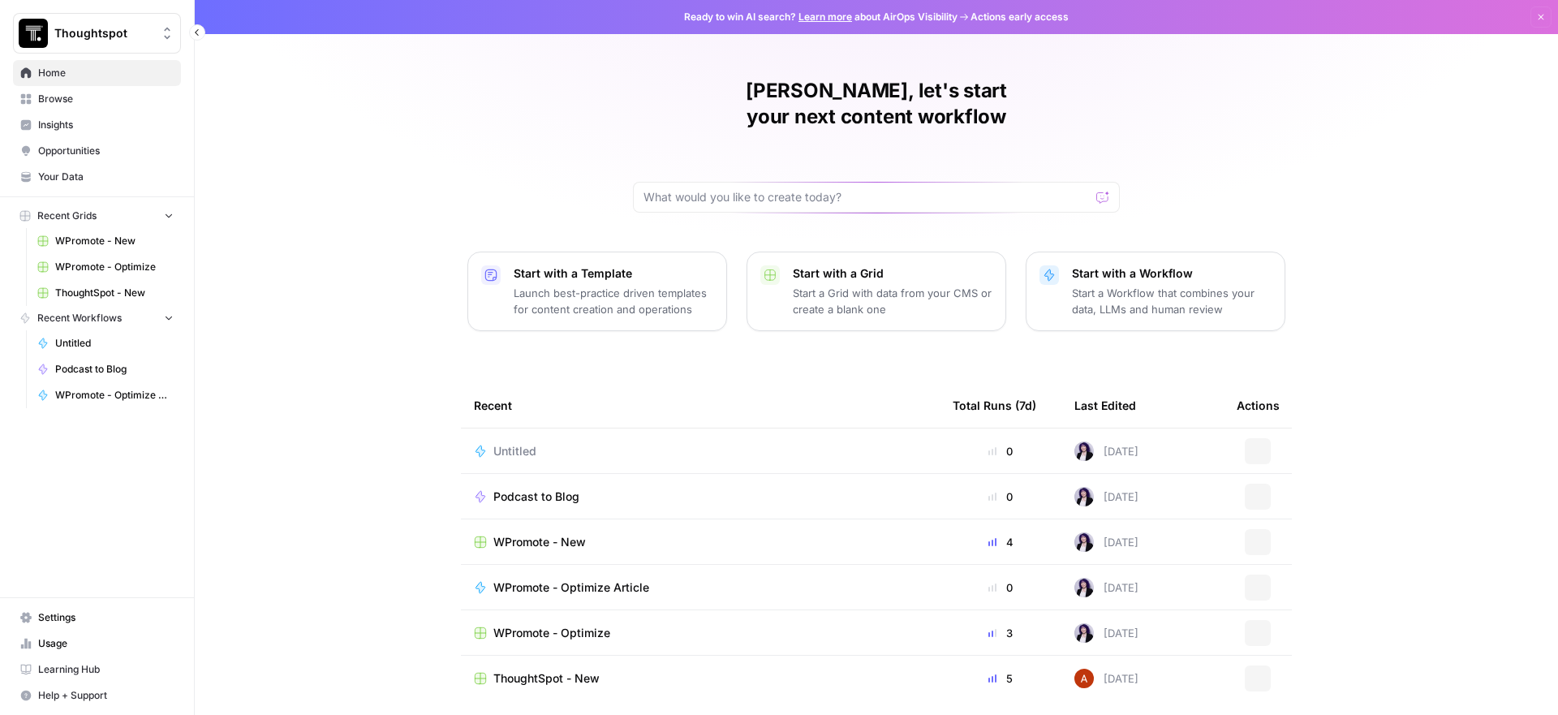 Image resolution: width=1558 pixels, height=715 pixels. What do you see at coordinates (1019, 17) in the screenshot?
I see `span: Actions early access` at bounding box center [1019, 17].